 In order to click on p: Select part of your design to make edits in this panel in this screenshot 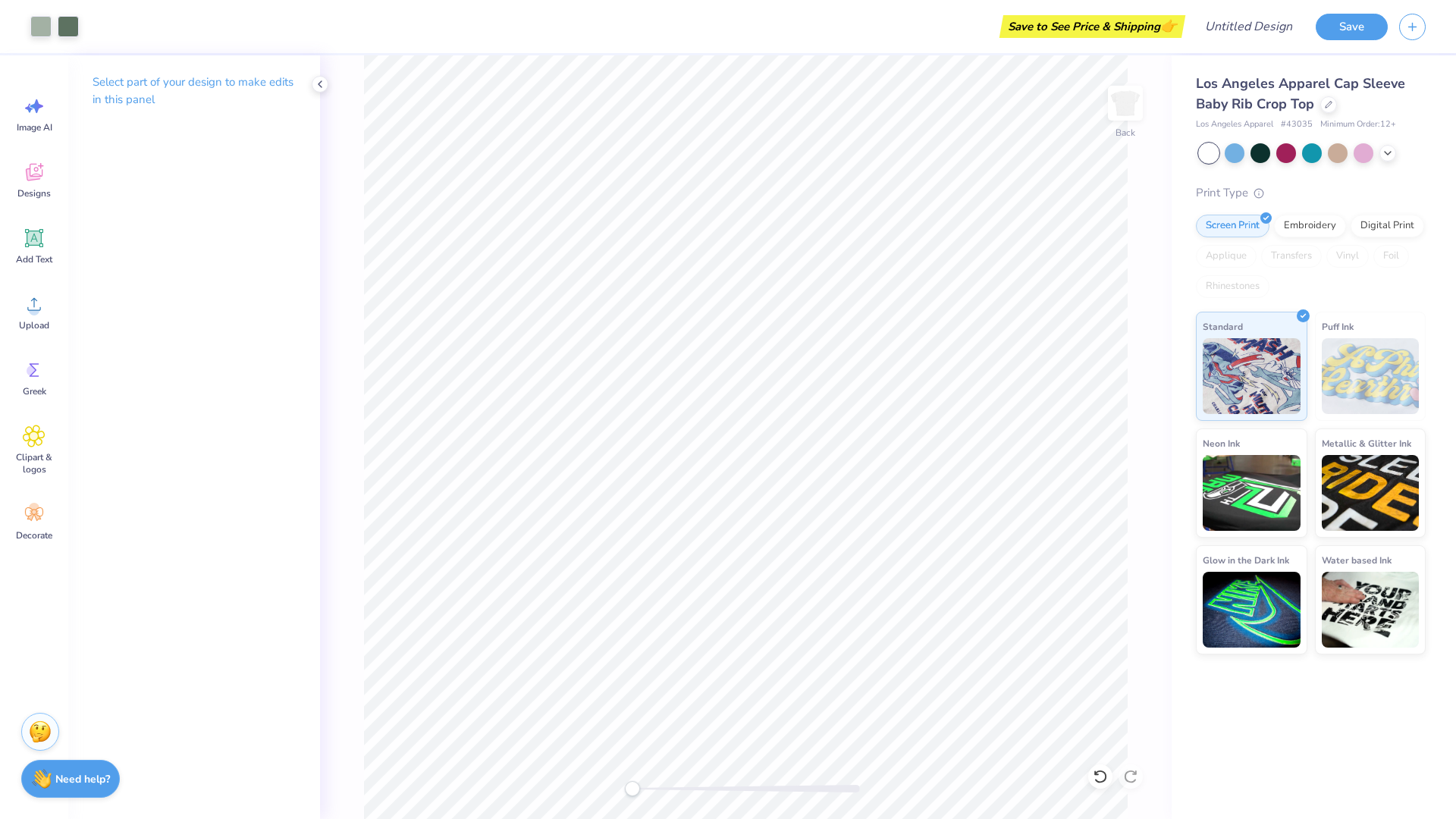, I will do `click(195, 91)`.